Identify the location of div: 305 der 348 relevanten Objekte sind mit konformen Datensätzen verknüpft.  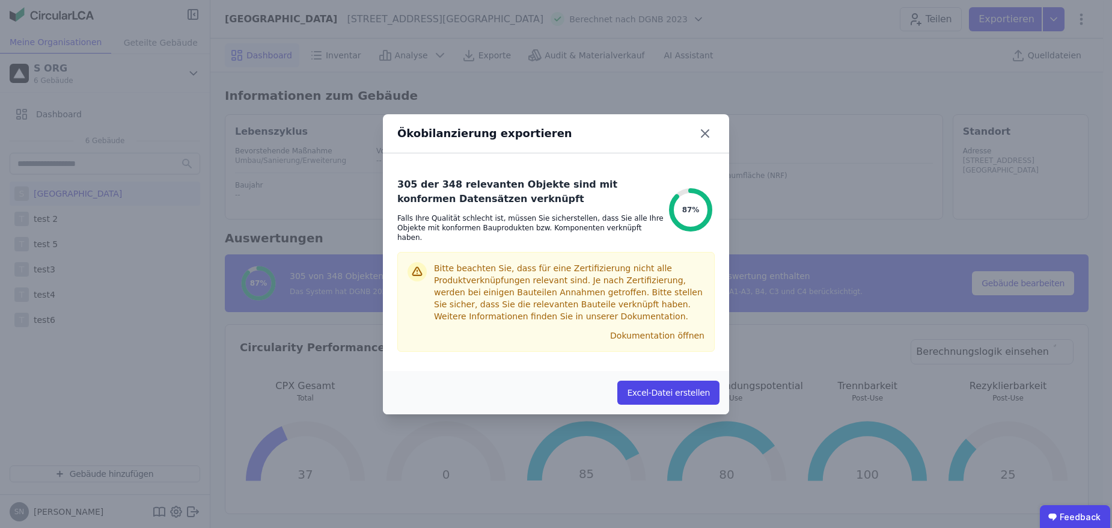
(532, 195).